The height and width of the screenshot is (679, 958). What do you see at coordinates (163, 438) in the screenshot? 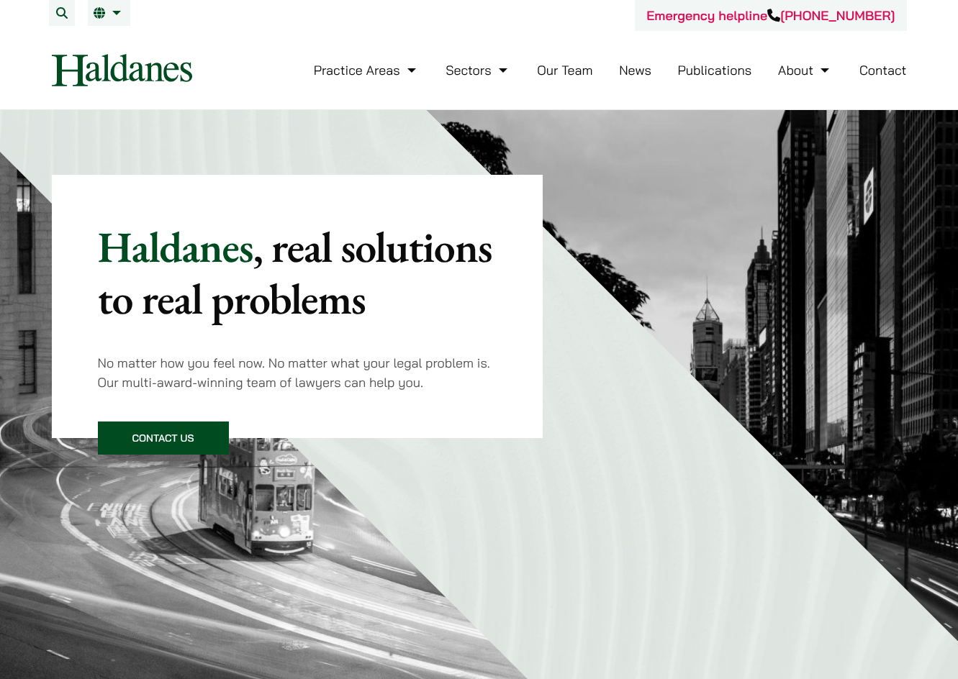
I see `a: Contact Us` at bounding box center [163, 438].